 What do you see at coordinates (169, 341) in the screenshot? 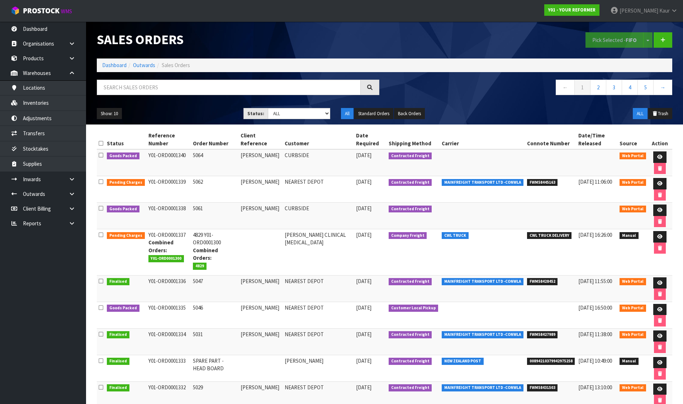
I see `td: Y01-ORD0001334` at bounding box center [169, 341].